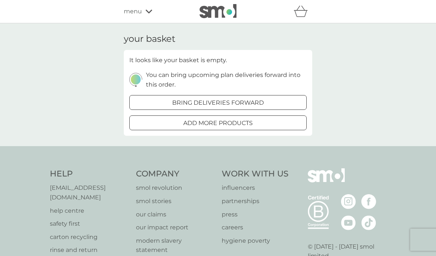 This screenshot has width=436, height=256. I want to click on a: partnerships, so click(255, 201).